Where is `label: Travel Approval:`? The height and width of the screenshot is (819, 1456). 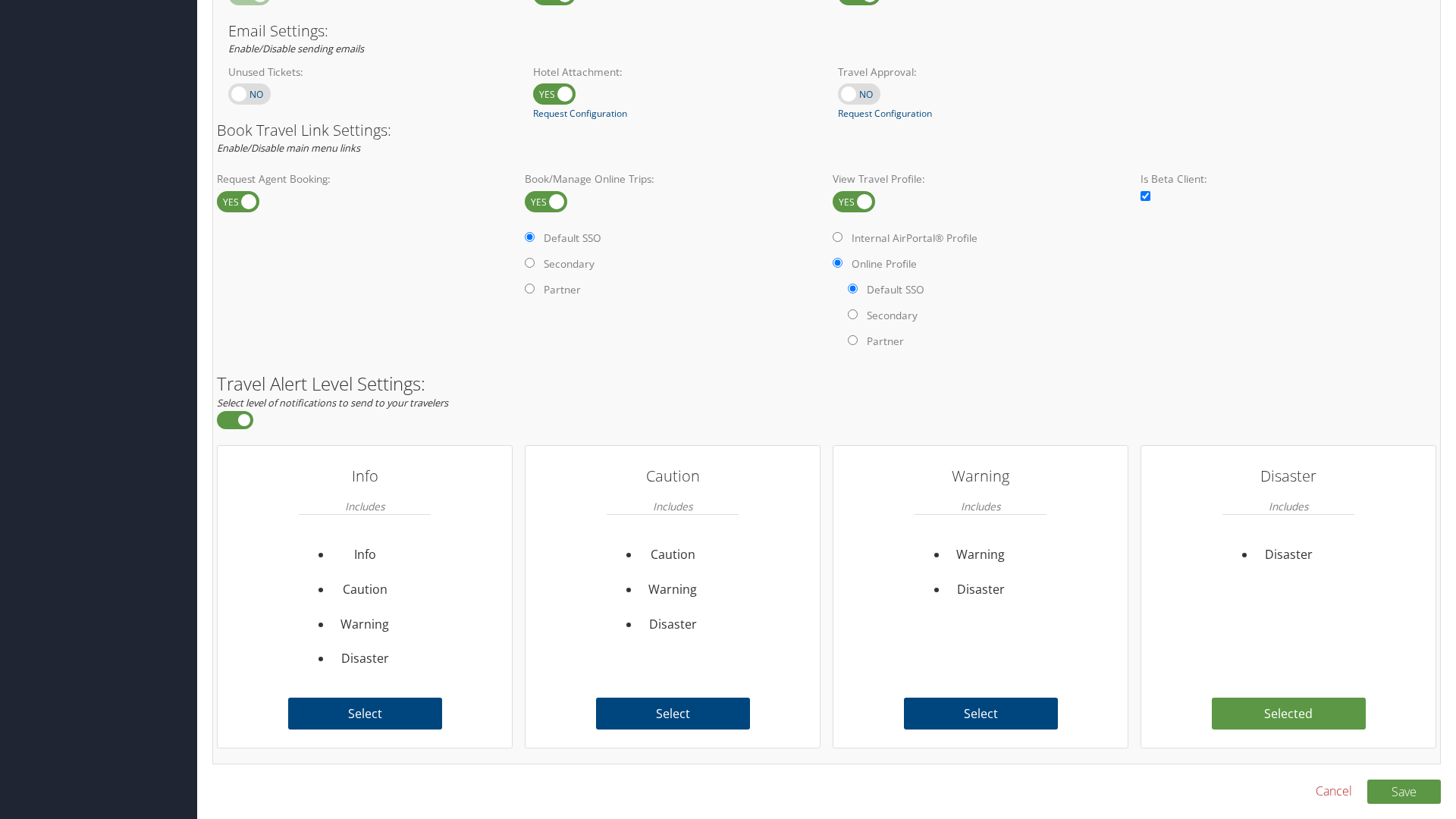
label: Travel Approval: is located at coordinates (978, 73).